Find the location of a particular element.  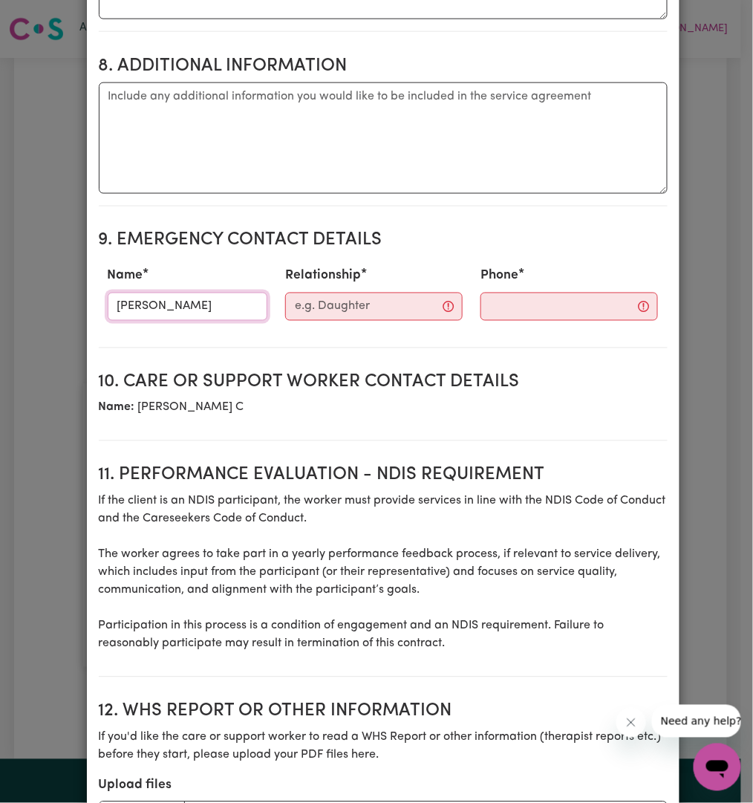

label: Name is located at coordinates (126, 276).